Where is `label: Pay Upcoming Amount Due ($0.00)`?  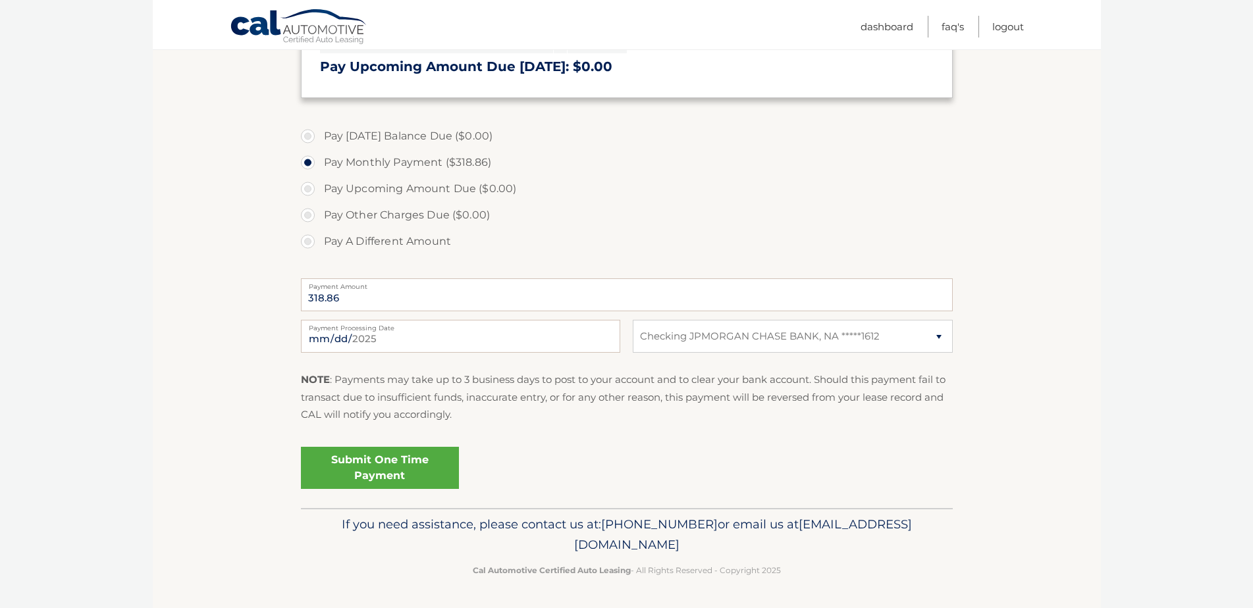
label: Pay Upcoming Amount Due ($0.00) is located at coordinates (627, 189).